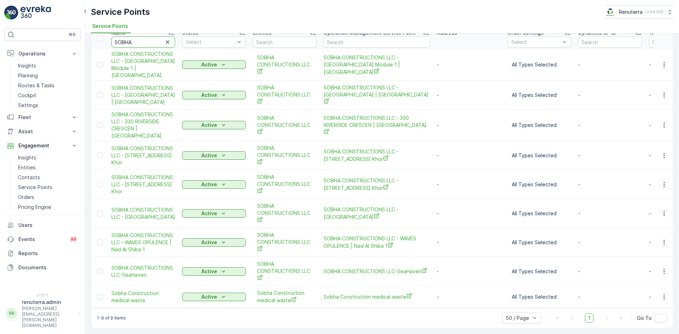 Image resolution: width=679 pixels, height=334 pixels. I want to click on a: SOBHA CONSTRUCTIONS LLC - RIVERSIDE CRESCENT Module 1 | Ras Al Khor, so click(377, 65).